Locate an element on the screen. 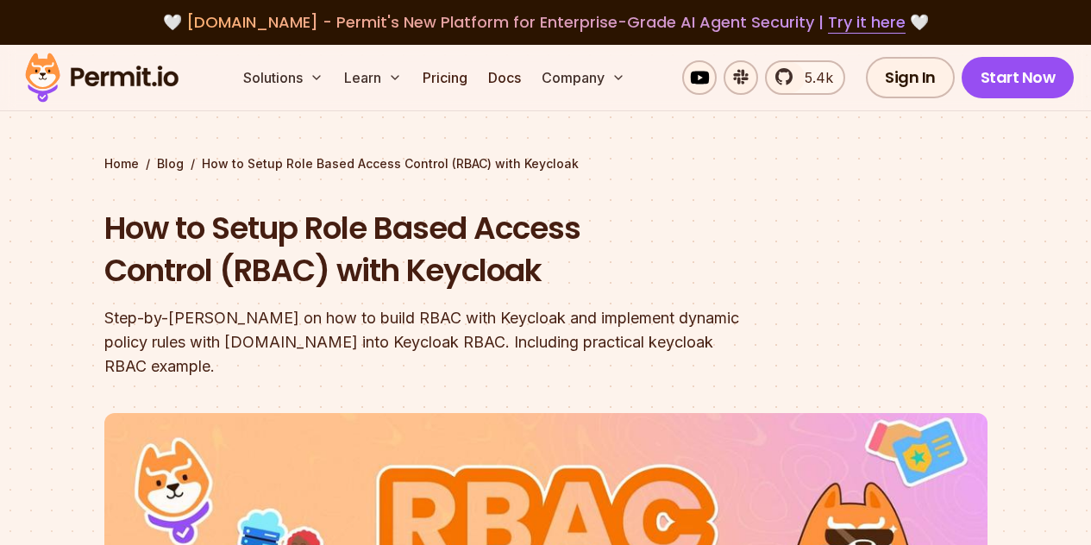 The image size is (1091, 545). a: Start Now is located at coordinates (1017, 78).